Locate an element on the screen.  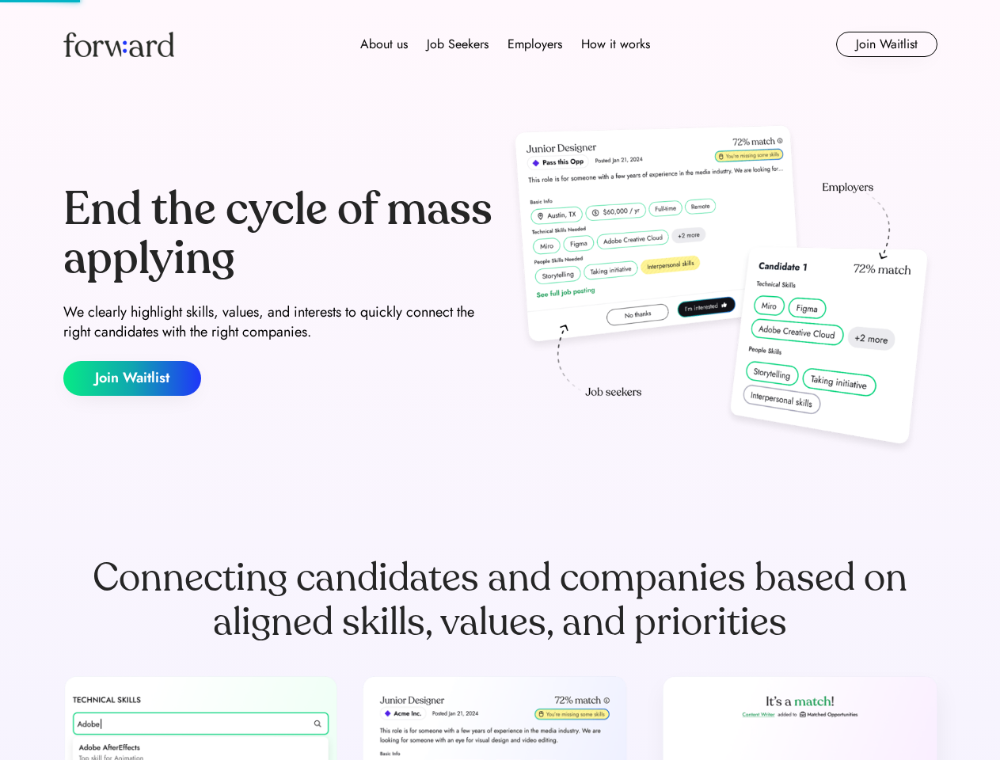
img: Forward logo is located at coordinates (119, 44).